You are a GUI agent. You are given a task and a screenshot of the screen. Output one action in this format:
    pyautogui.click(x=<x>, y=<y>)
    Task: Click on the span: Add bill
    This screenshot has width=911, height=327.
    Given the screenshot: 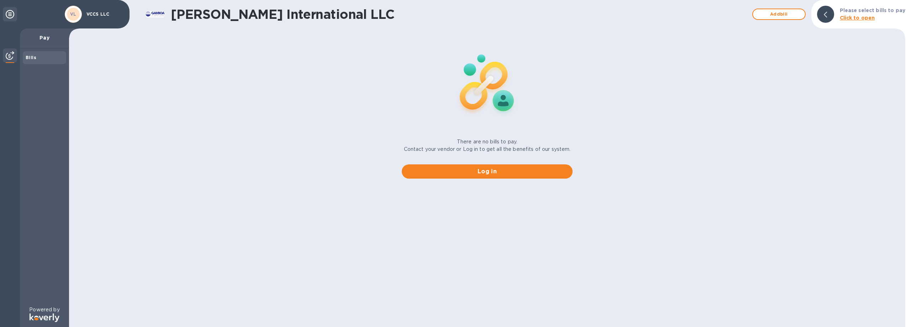 What is the action you would take?
    pyautogui.click(x=779, y=14)
    